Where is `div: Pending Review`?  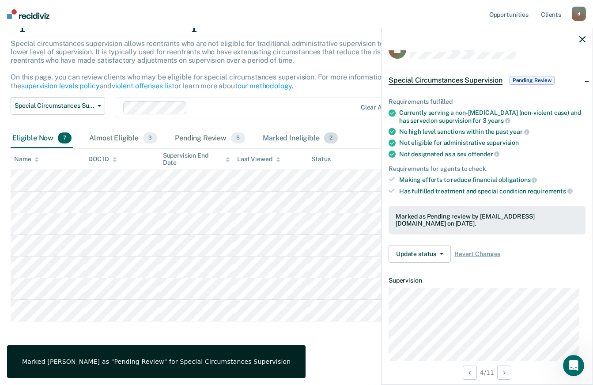 div: Pending Review is located at coordinates (210, 139).